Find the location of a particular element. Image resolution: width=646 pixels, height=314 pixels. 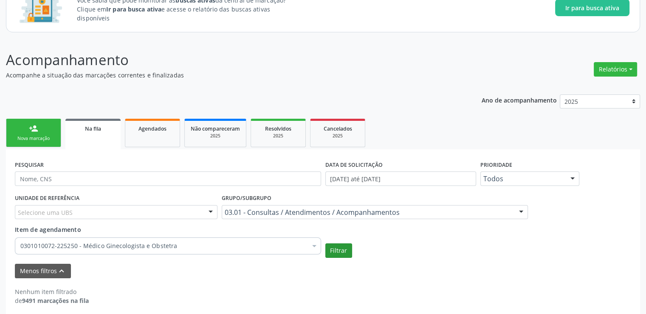

div: de is located at coordinates (52, 300).